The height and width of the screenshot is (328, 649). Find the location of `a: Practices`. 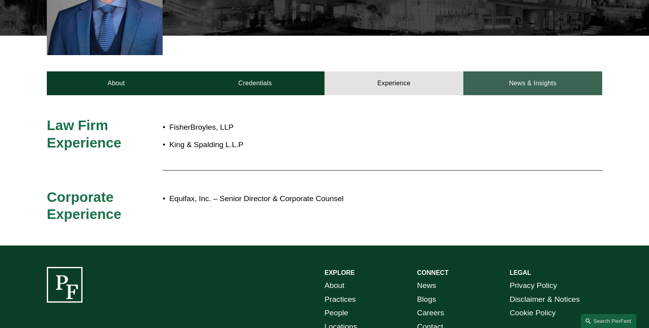

a: Practices is located at coordinates (340, 299).